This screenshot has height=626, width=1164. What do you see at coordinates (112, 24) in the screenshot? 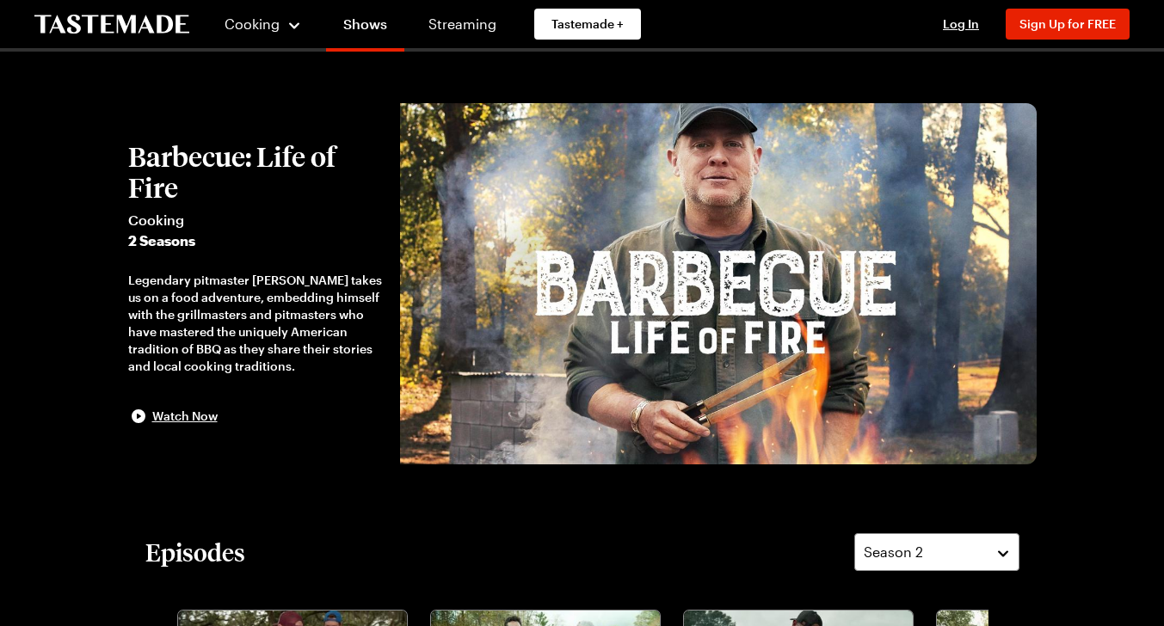
I see `a: To Tastemade Home Page` at bounding box center [112, 24].